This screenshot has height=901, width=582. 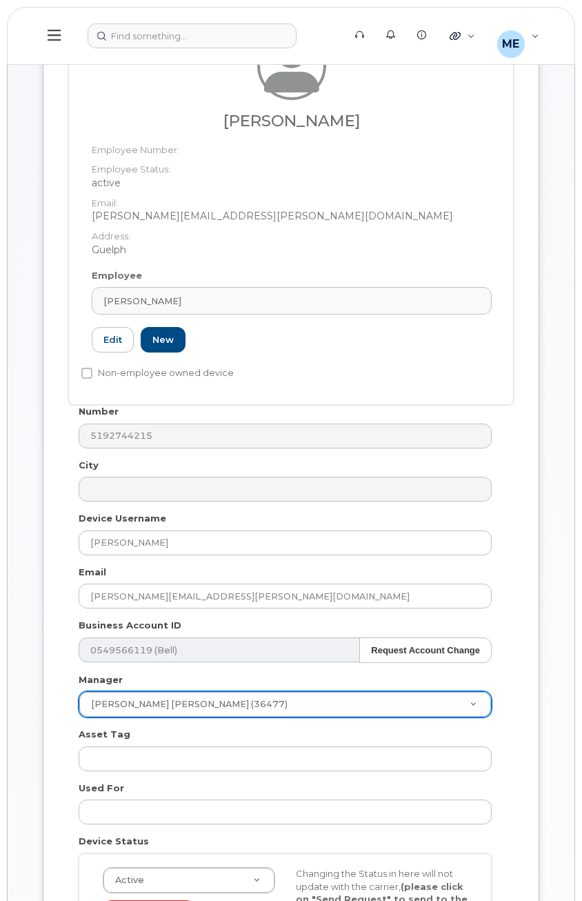 I want to click on label: Asset Tag, so click(x=104, y=734).